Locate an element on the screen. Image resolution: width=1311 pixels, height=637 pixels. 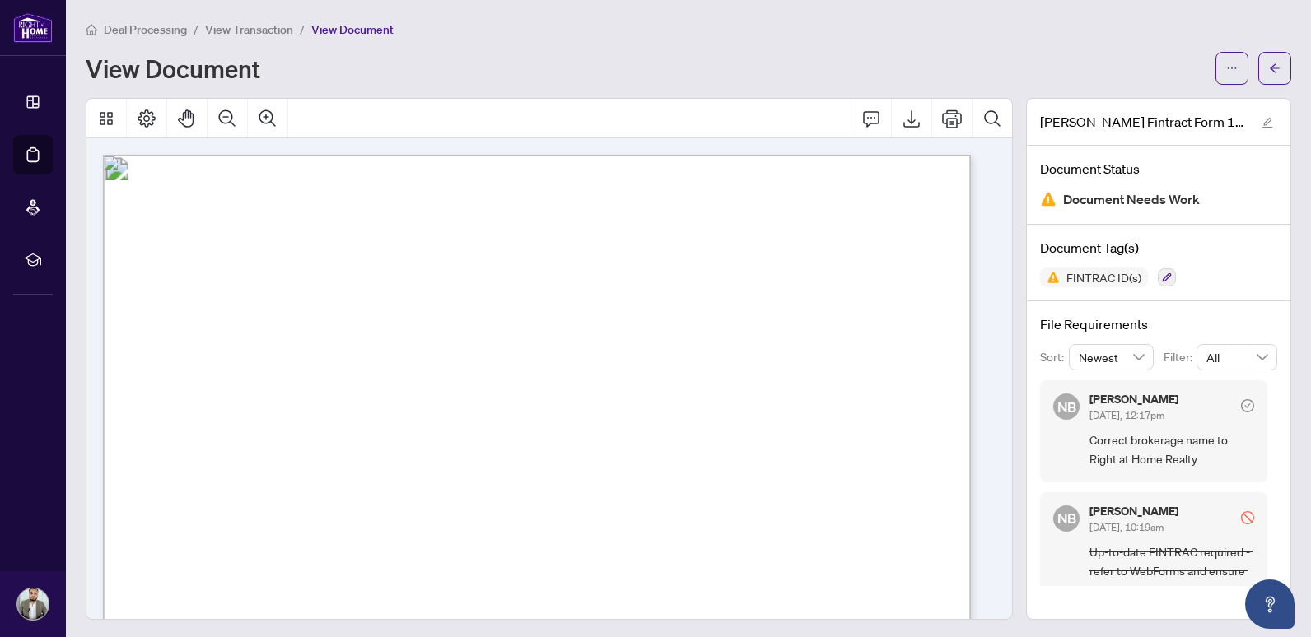
span: home is located at coordinates (91, 30).